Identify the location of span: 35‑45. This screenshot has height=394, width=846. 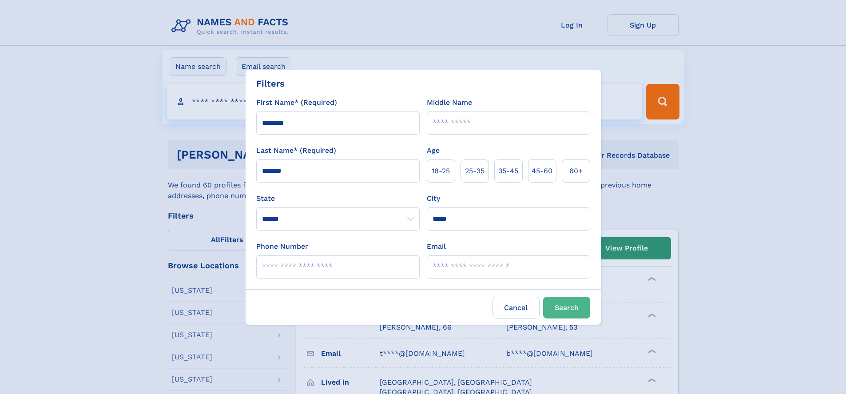
(508, 171).